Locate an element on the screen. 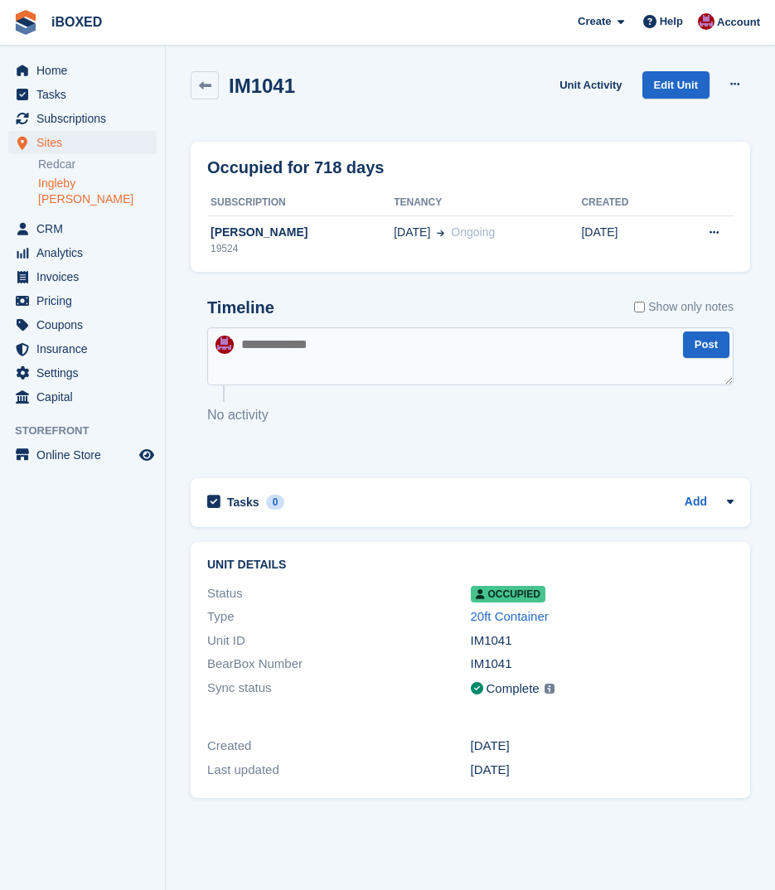  span: Capital is located at coordinates (86, 397).